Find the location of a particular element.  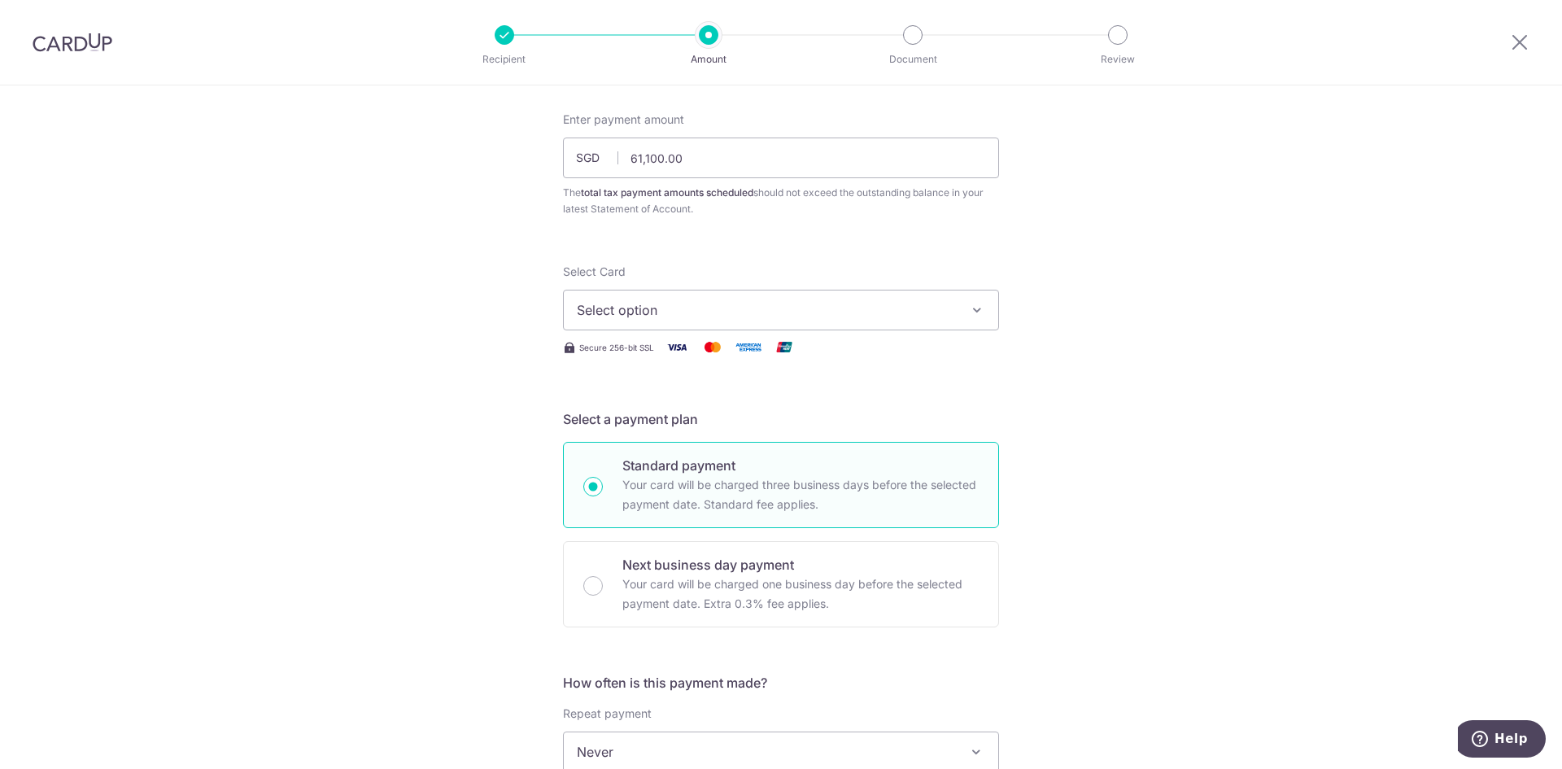

label: Repeat payment is located at coordinates (607, 714).